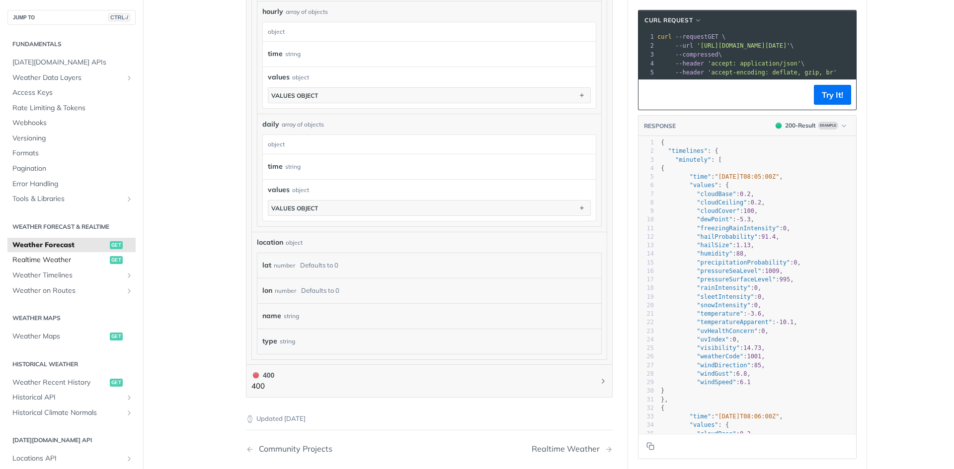  Describe the element at coordinates (72, 276) in the screenshot. I see `a: Weather TimelinesShow subpages for Weather Timelines` at that location.